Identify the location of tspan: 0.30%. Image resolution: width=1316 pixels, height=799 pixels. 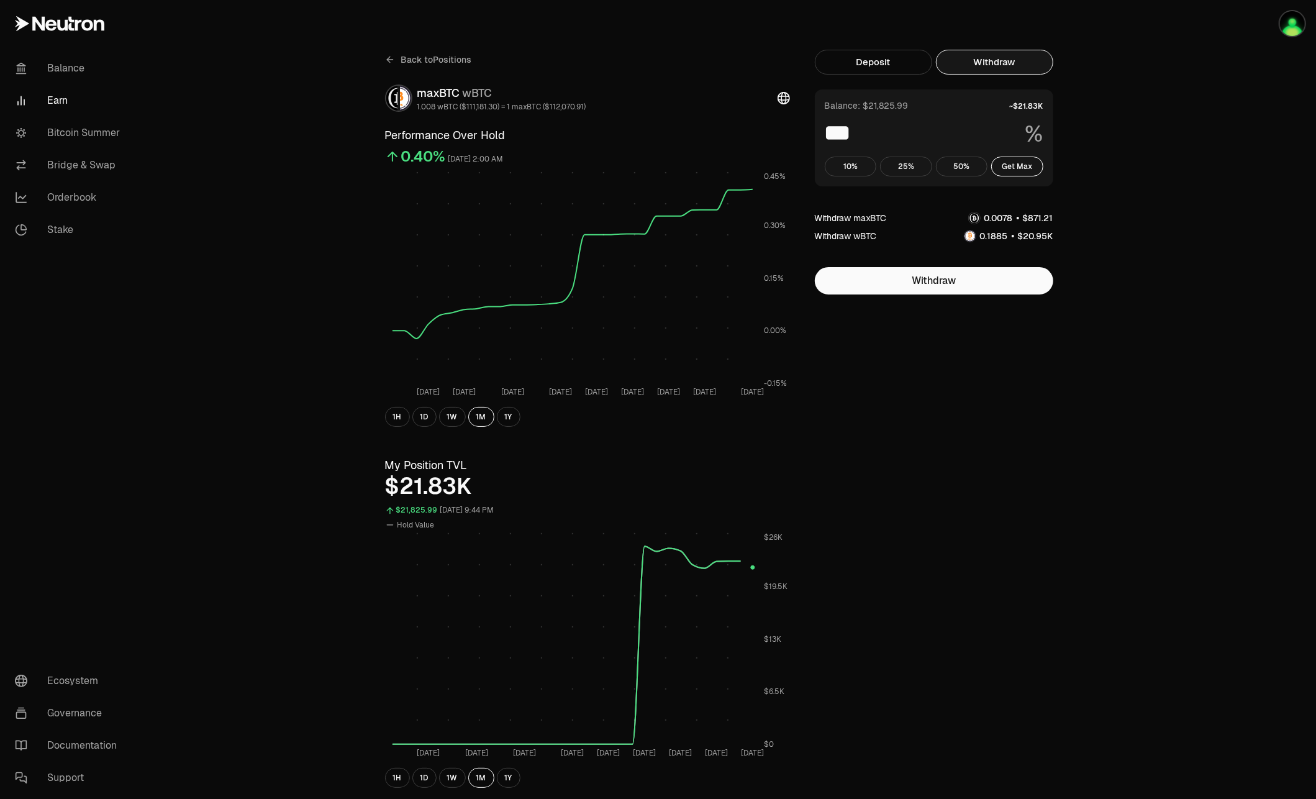
(775, 225).